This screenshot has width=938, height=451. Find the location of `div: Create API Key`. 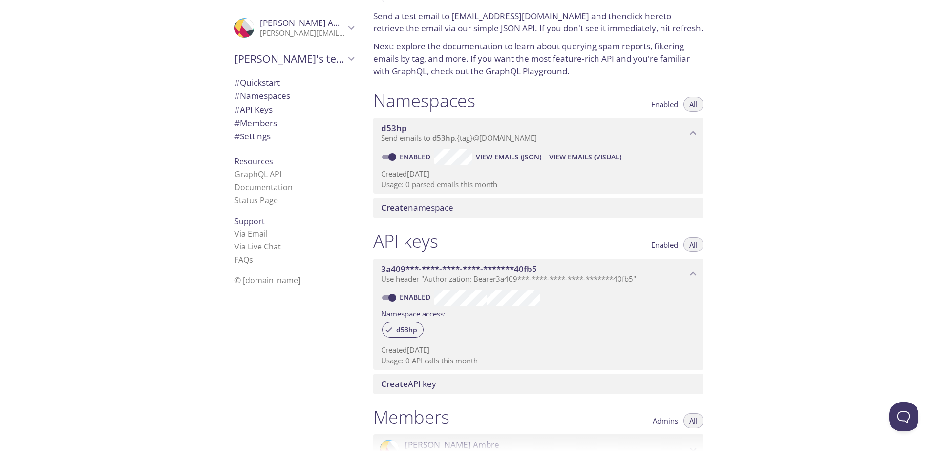

div: Create API Key is located at coordinates (539, 384).